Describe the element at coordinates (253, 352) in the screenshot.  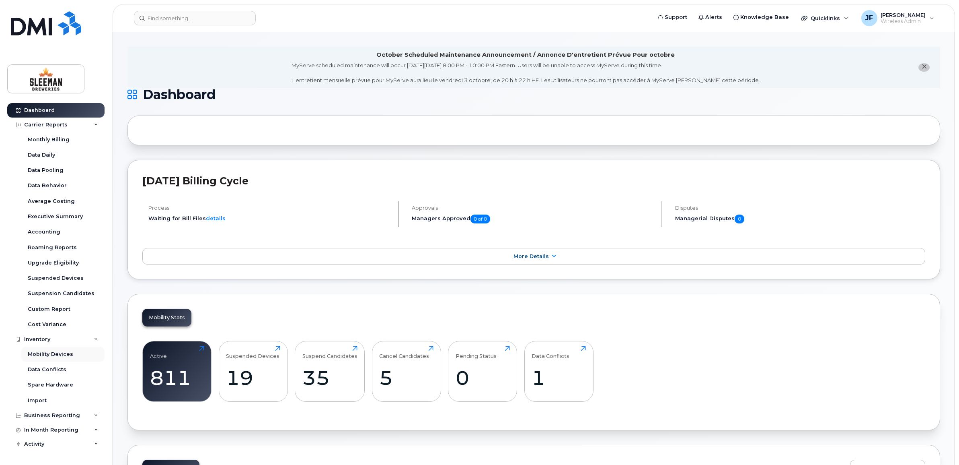
I see `div: Suspended Devices` at that location.